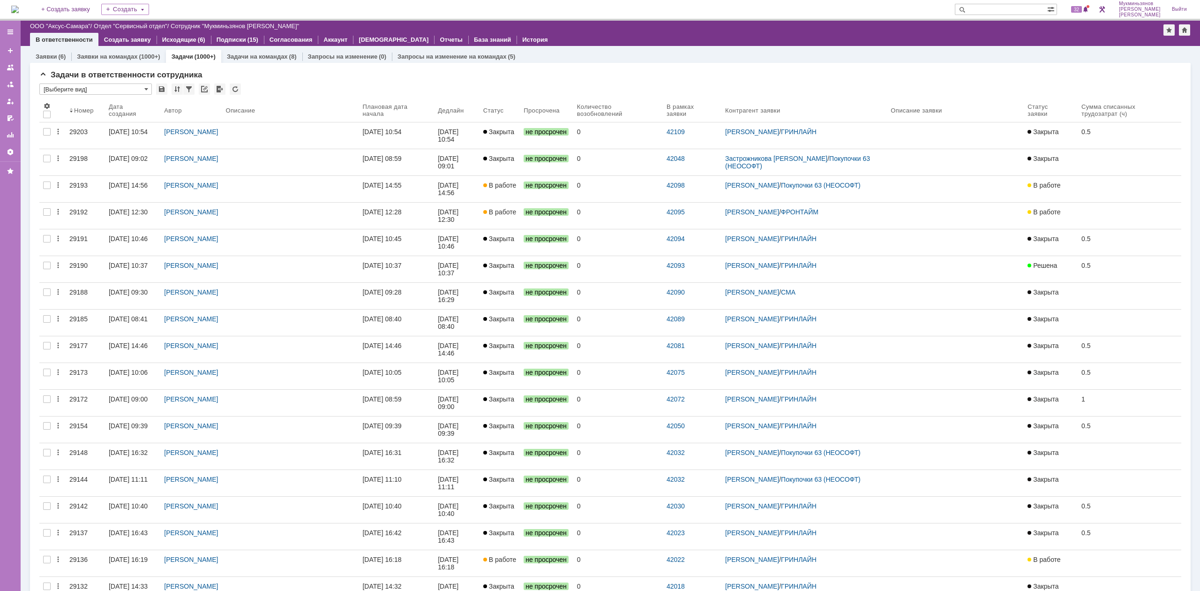  What do you see at coordinates (235, 89) in the screenshot?
I see `div: Обновлять список` at bounding box center [235, 89].